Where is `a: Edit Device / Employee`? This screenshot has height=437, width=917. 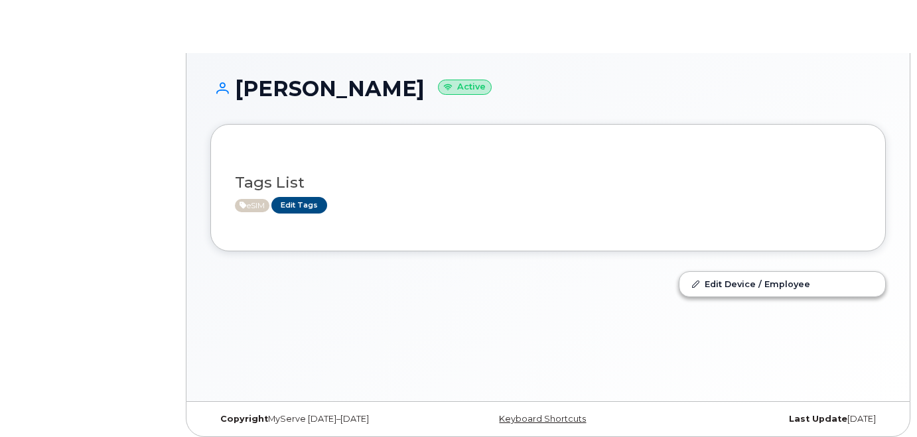
a: Edit Device / Employee is located at coordinates (783, 284).